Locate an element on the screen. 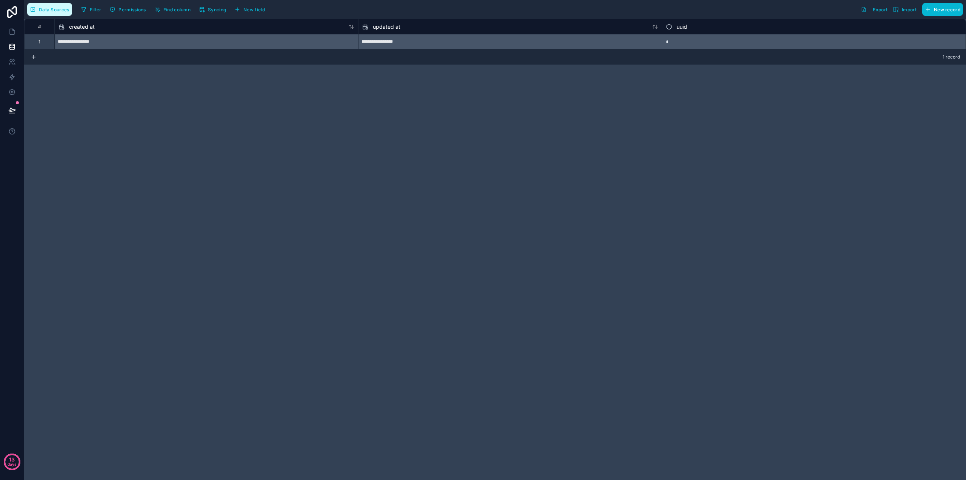 The width and height of the screenshot is (966, 480). span: 1 record is located at coordinates (951, 57).